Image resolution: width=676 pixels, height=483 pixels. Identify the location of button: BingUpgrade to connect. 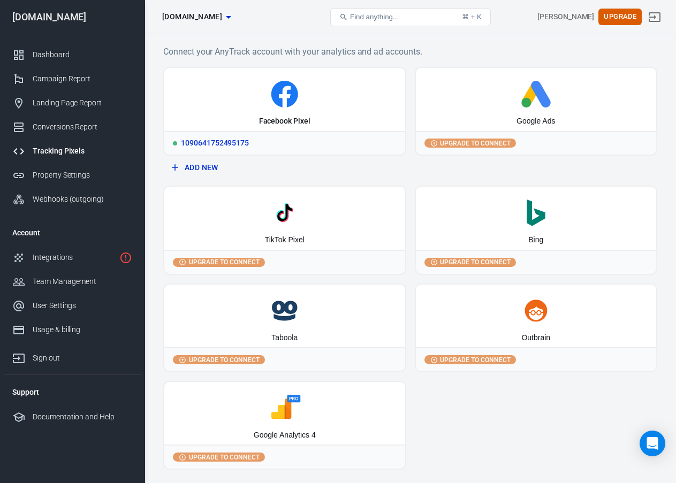
(536, 230).